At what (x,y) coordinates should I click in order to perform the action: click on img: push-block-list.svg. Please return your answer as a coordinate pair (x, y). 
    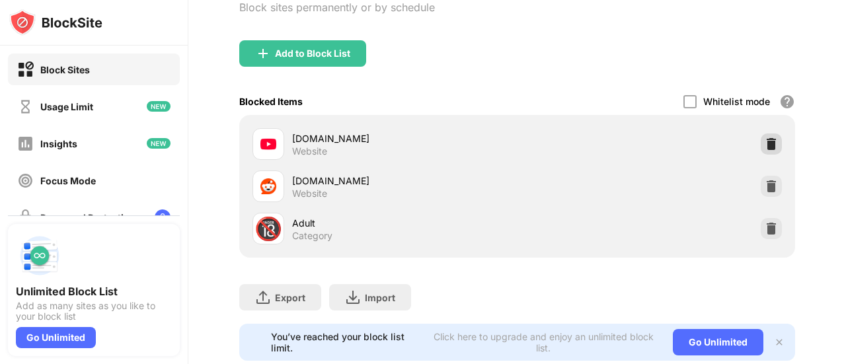
    Looking at the image, I should click on (40, 256).